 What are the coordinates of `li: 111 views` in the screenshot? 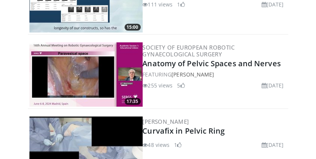 It's located at (158, 4).